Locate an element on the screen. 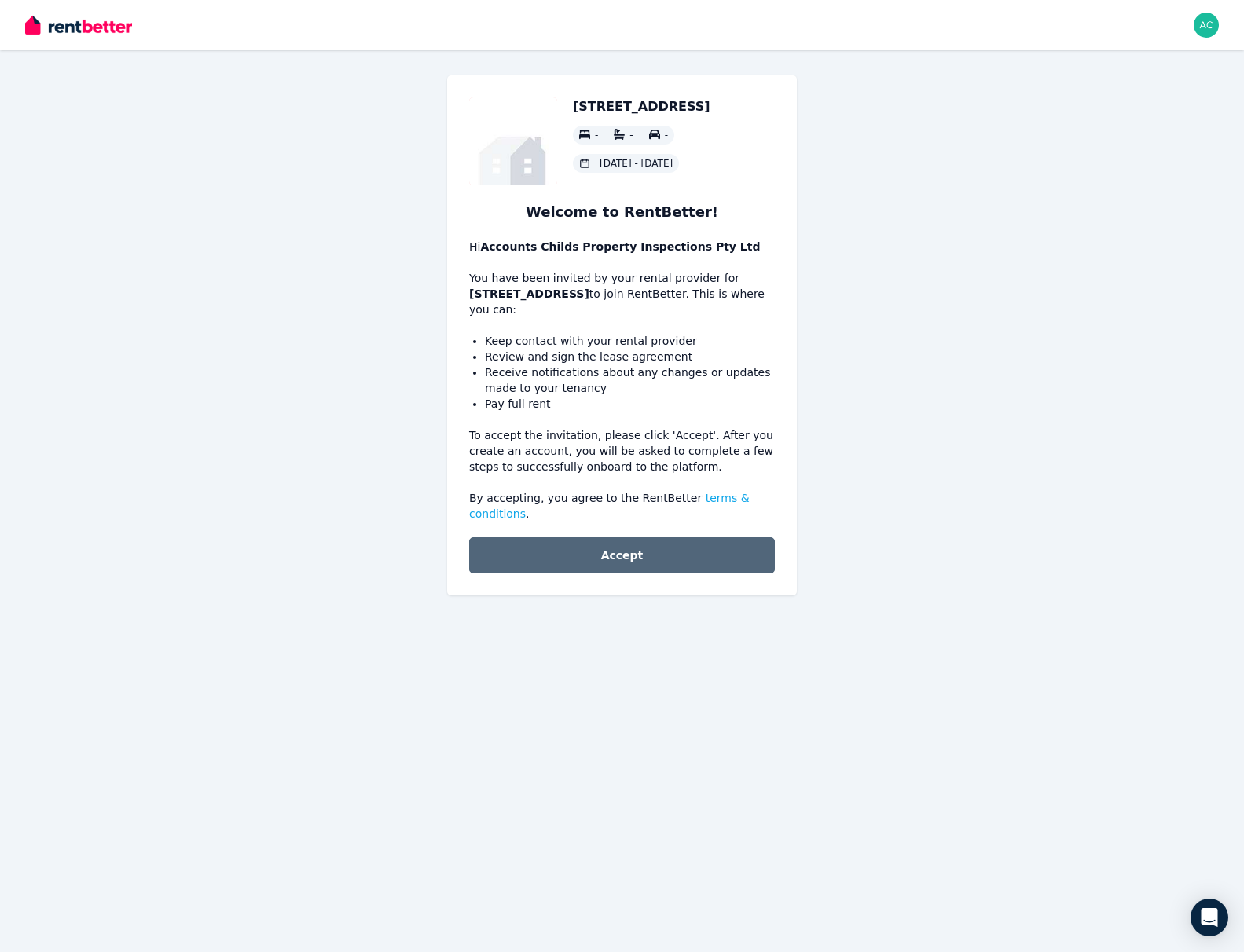  li: Review and sign the lease agreement is located at coordinates (630, 357).